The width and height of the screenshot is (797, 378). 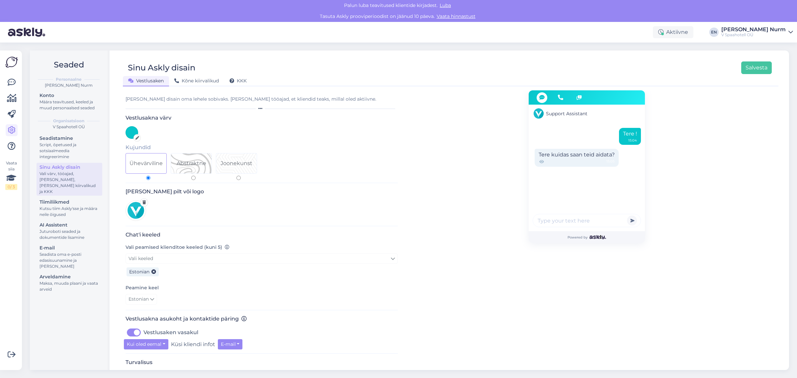 What do you see at coordinates (236, 163) in the screenshot?
I see `div: Joonekunst` at bounding box center [236, 163].